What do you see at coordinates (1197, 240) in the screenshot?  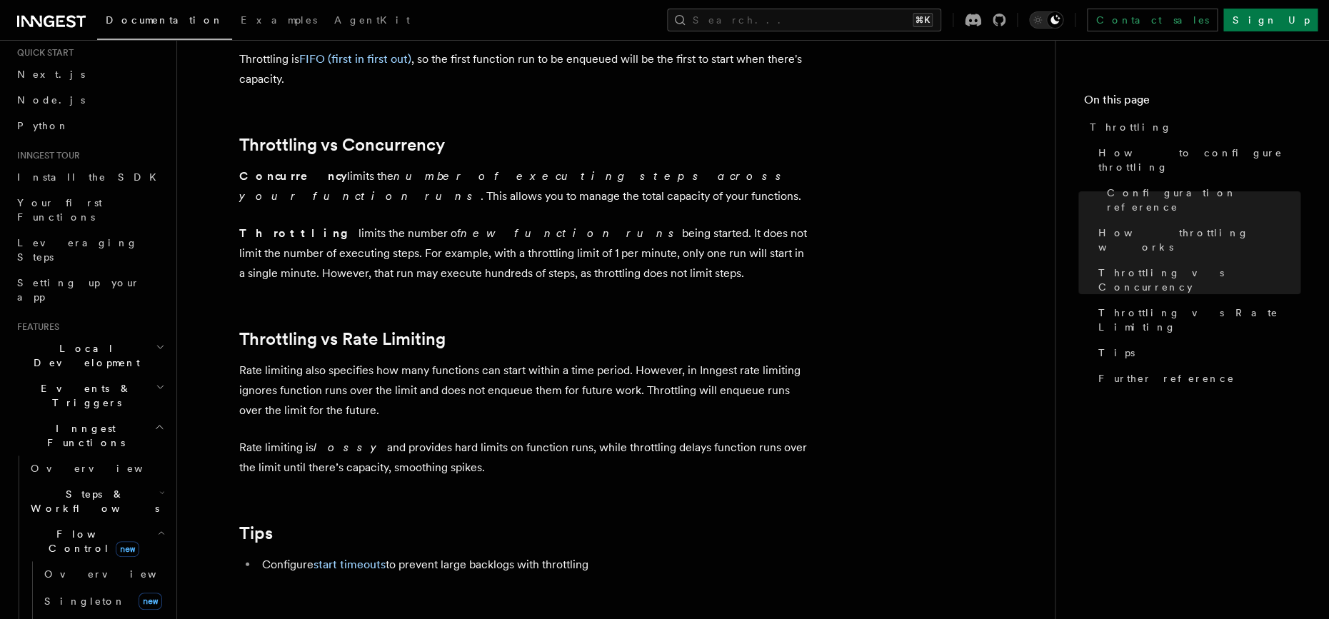 I see `a: How throttling works` at bounding box center [1197, 240].